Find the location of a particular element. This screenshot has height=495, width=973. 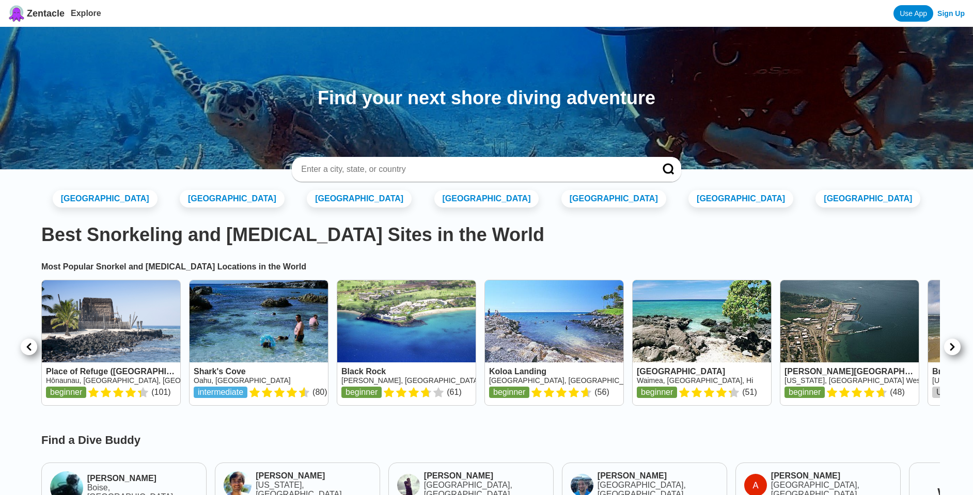

a: Sign Up is located at coordinates (951, 13).